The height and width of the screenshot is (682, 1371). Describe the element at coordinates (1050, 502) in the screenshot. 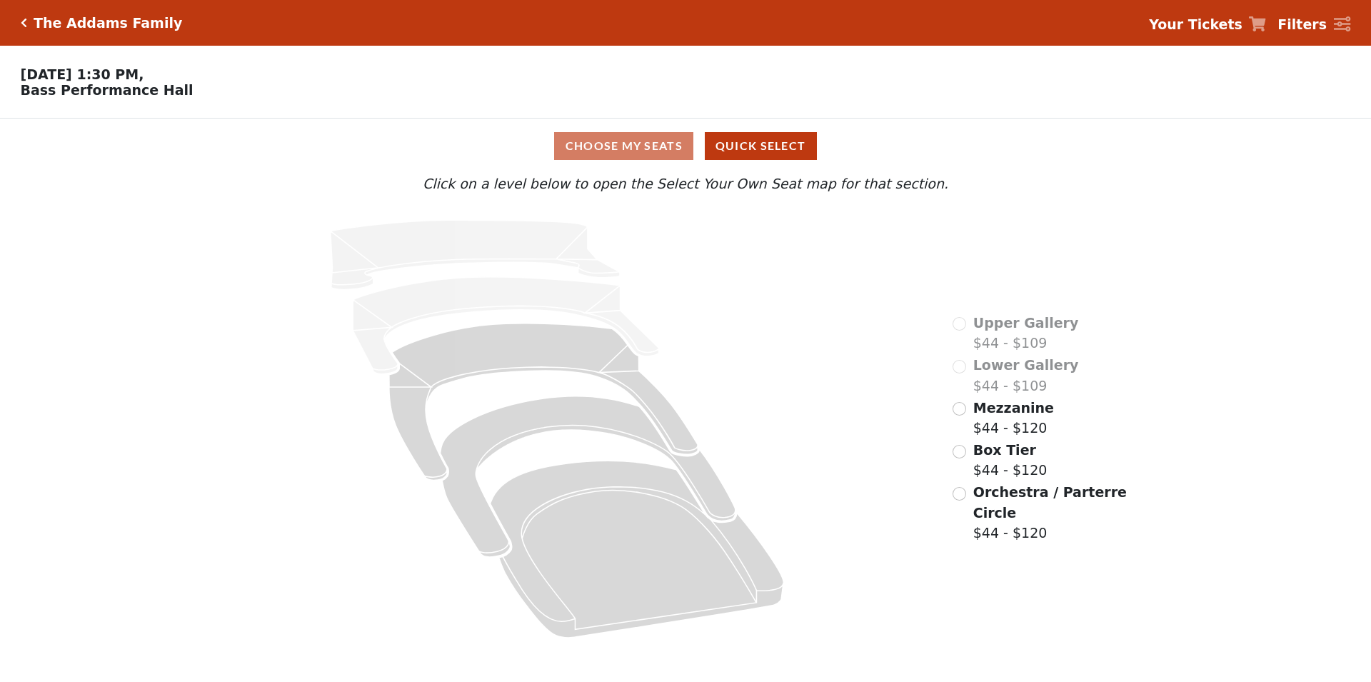

I see `span: Orchestra / Parterre Circle` at that location.